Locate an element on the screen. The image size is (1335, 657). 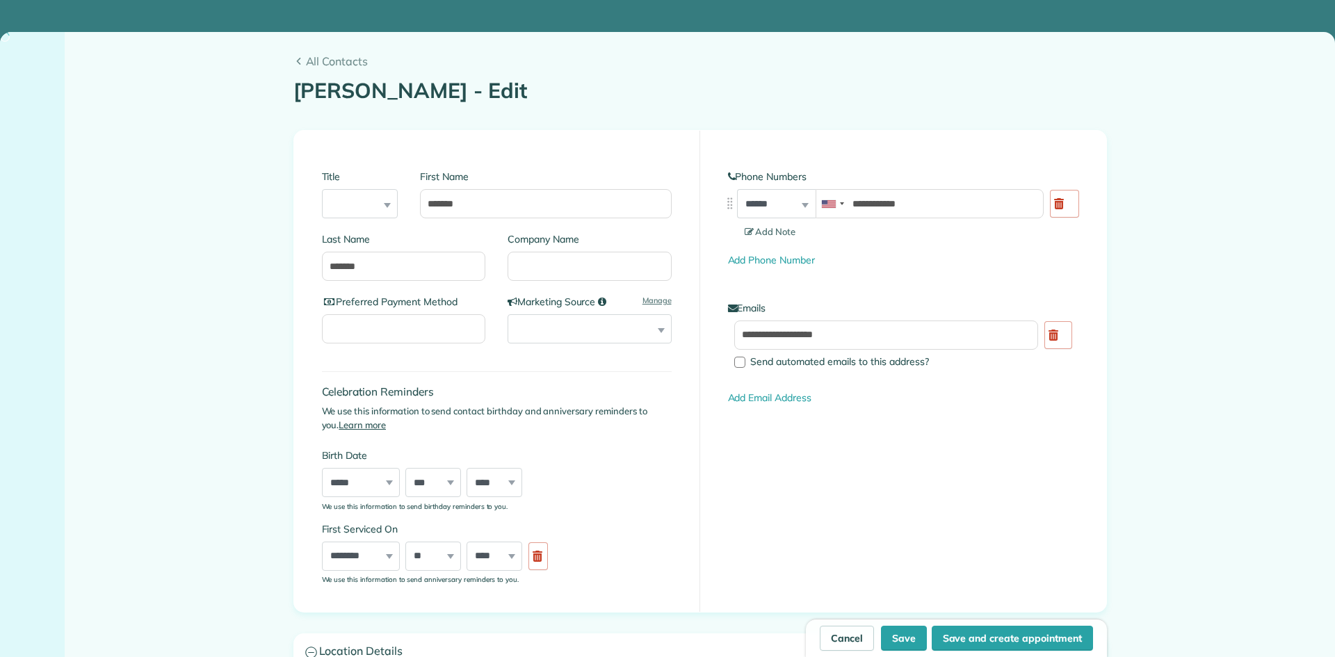
label: Phone Numbers is located at coordinates (903, 177).